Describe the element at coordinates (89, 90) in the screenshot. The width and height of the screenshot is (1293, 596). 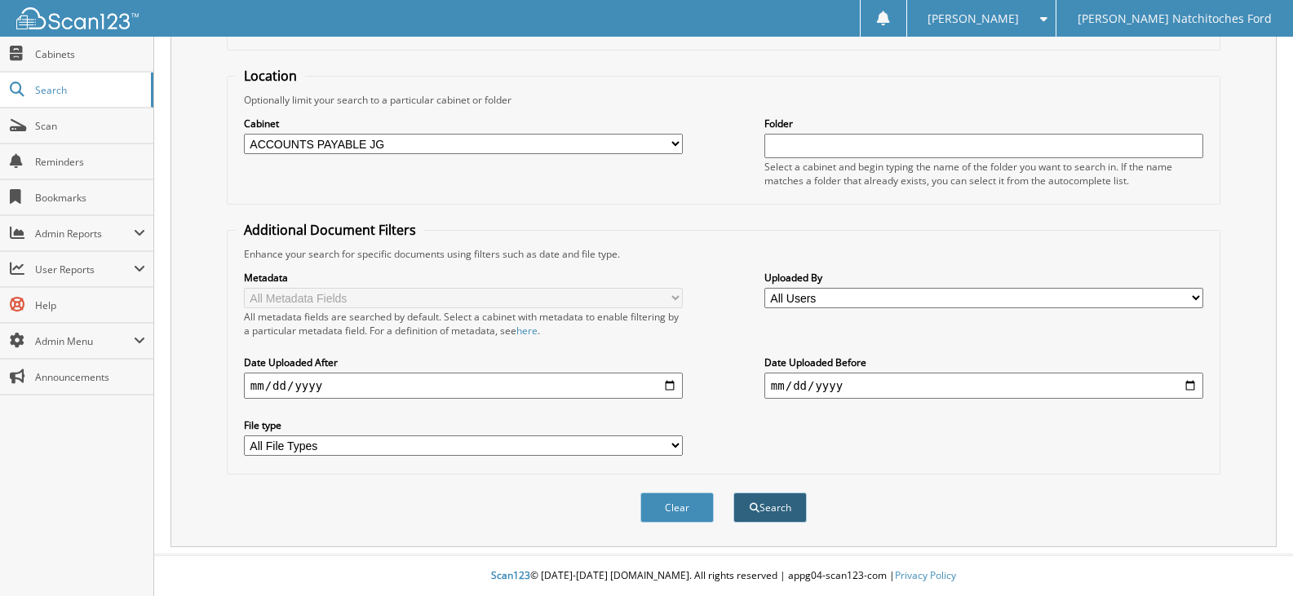
I see `span: Search` at that location.